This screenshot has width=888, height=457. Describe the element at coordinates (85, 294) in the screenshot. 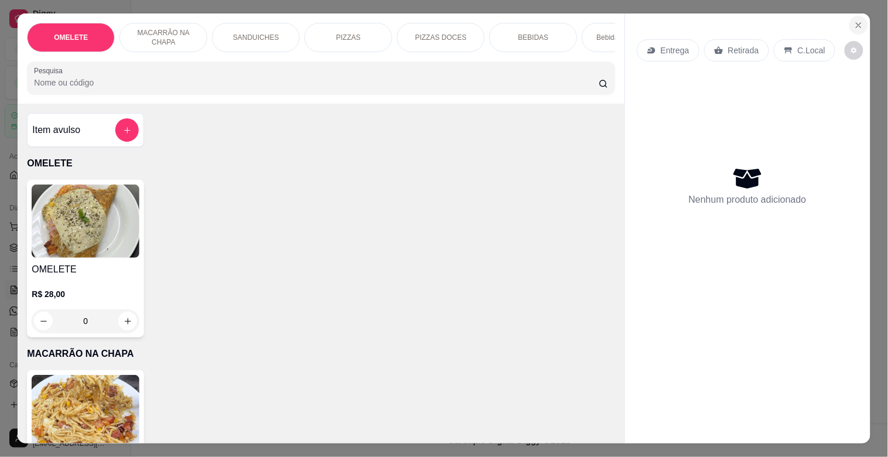

I see `p: R$ 28,00` at that location.